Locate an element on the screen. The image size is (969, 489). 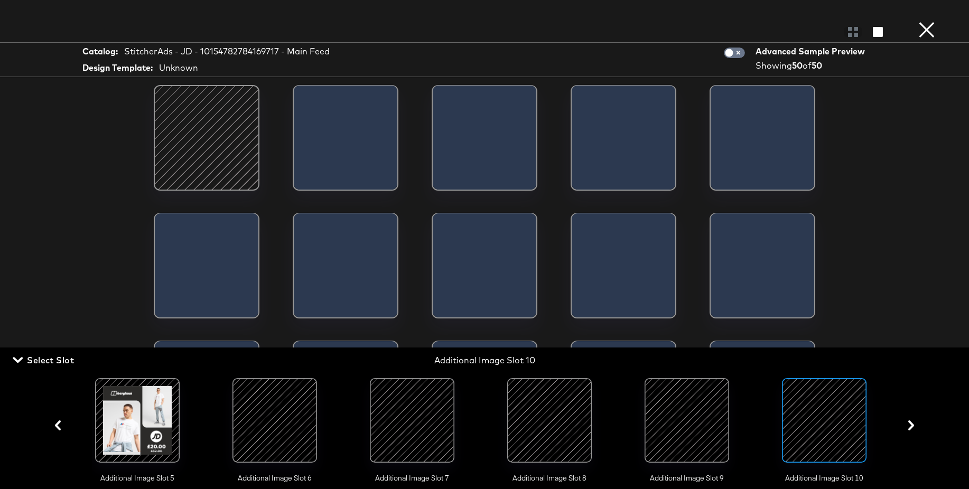
span: Additional Image Slot 7 is located at coordinates (412, 478).